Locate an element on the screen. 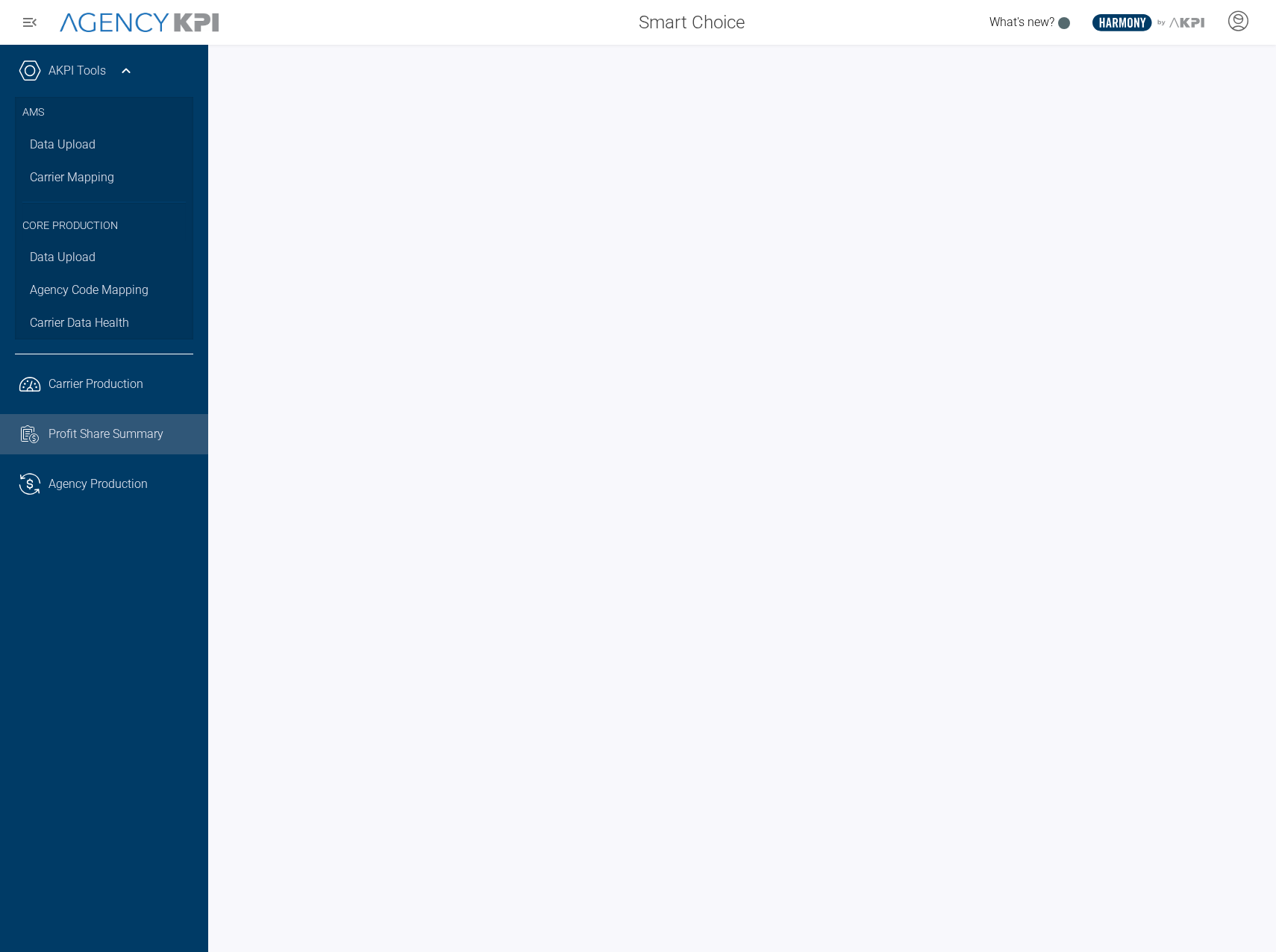  a: AKPI Tools is located at coordinates (77, 71).